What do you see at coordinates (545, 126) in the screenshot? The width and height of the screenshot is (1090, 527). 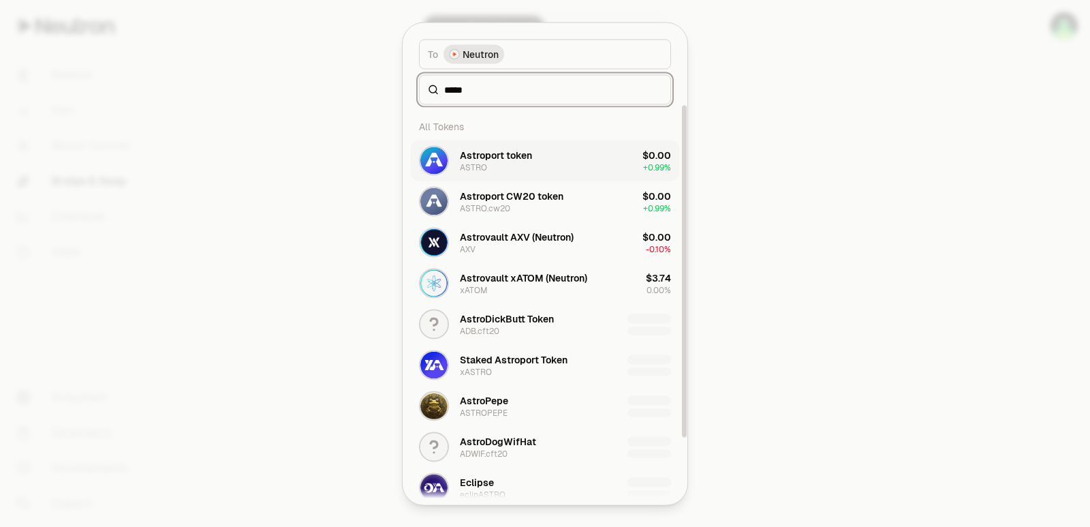 I see `div: All Tokens` at bounding box center [545, 126].